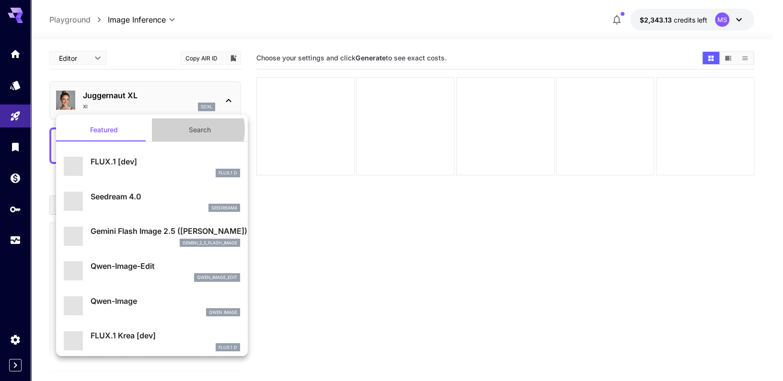 The height and width of the screenshot is (381, 783). Describe the element at coordinates (104, 130) in the screenshot. I see `button: Featured` at that location.